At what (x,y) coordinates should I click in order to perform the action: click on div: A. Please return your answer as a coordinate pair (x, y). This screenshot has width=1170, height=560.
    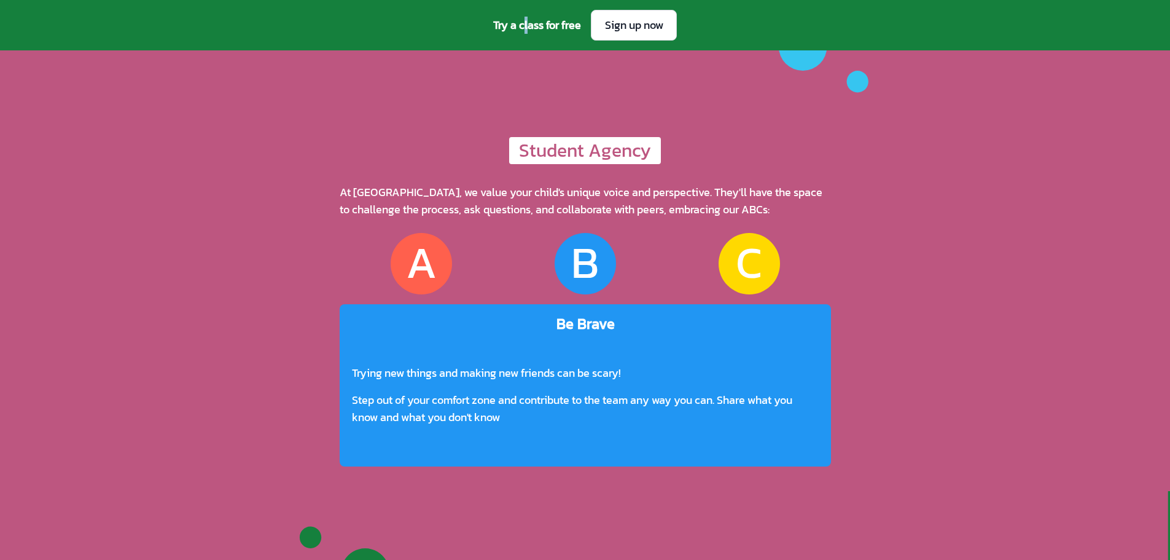
    Looking at the image, I should click on (421, 264).